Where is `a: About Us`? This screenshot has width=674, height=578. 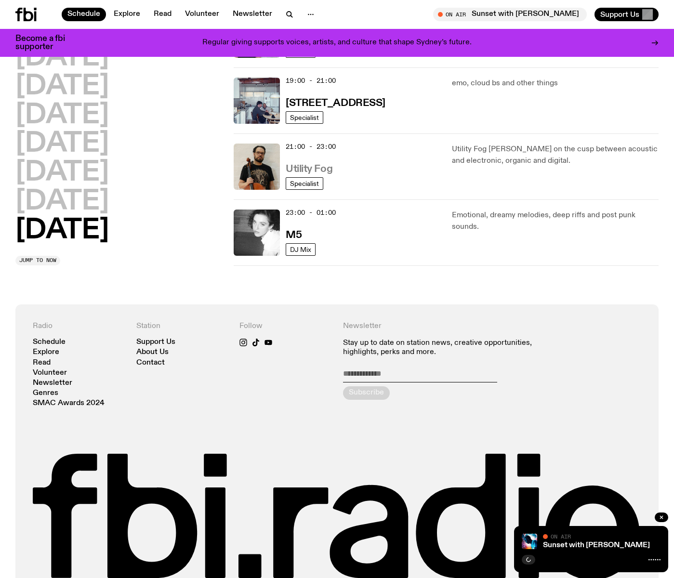
a: About Us is located at coordinates (152, 352).